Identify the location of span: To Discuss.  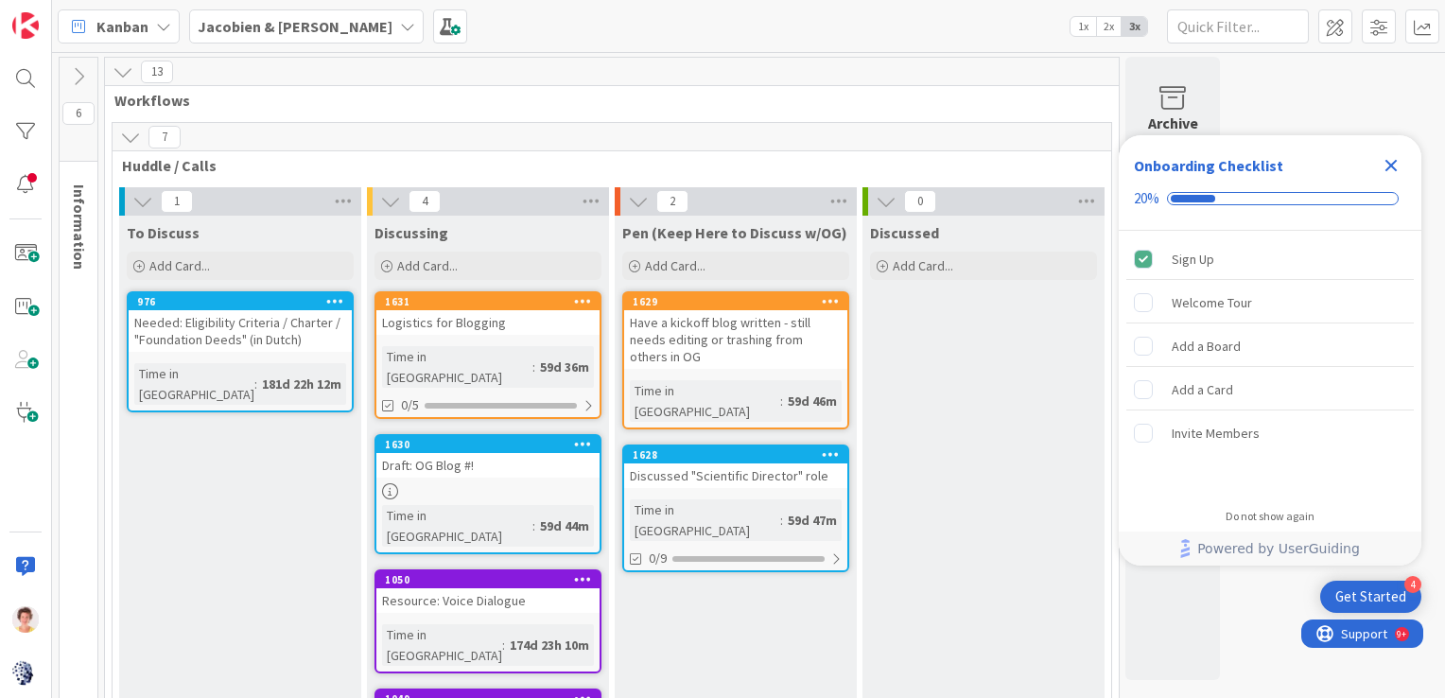
(163, 233).